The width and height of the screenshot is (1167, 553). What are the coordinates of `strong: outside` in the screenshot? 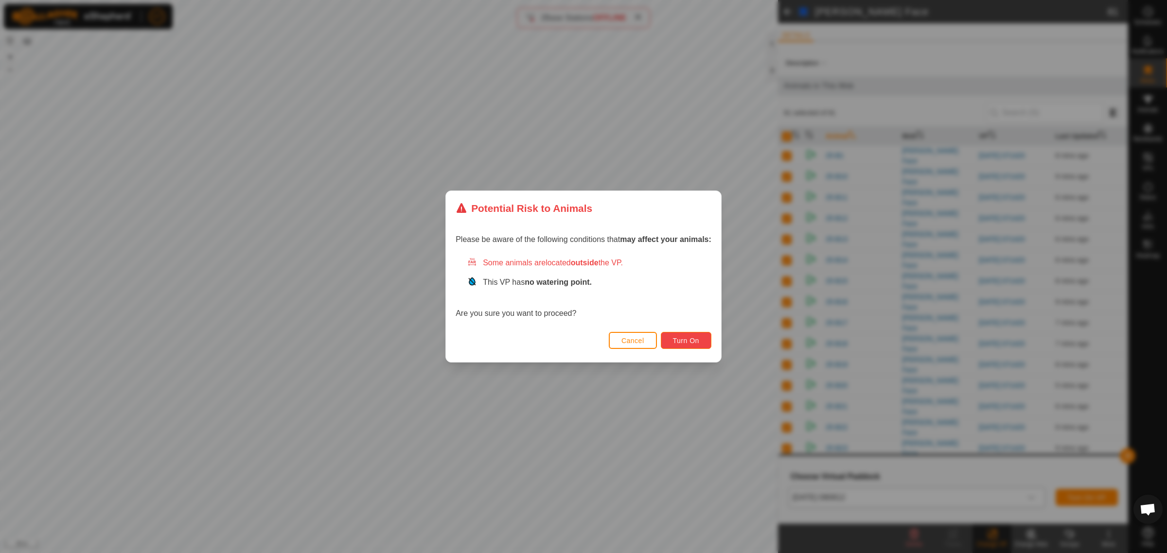 It's located at (585, 263).